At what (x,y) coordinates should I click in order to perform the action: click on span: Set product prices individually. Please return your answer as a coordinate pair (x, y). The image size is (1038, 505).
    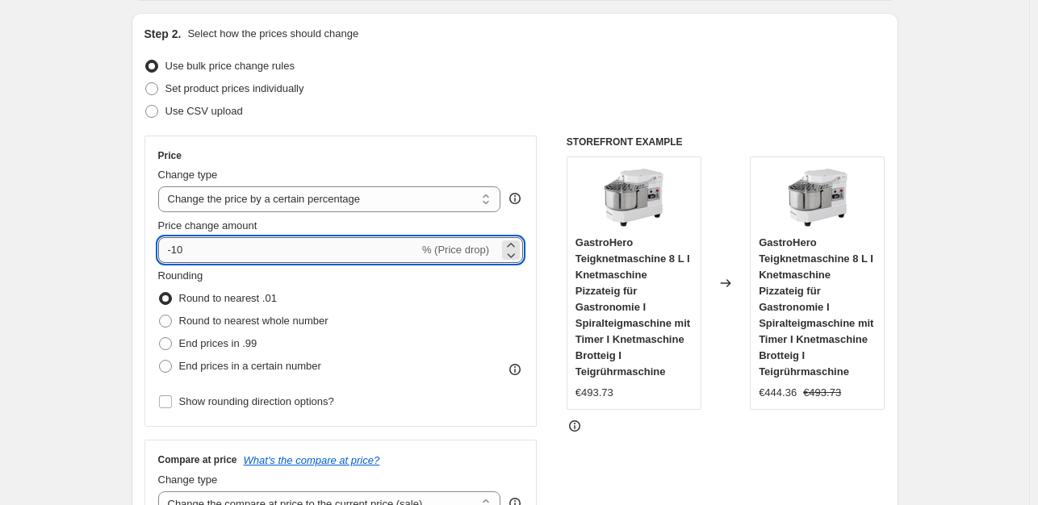
    Looking at the image, I should click on (235, 88).